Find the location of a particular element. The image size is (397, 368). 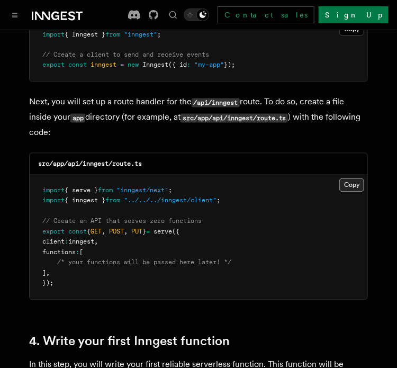

span: "inngest" is located at coordinates (140, 34).